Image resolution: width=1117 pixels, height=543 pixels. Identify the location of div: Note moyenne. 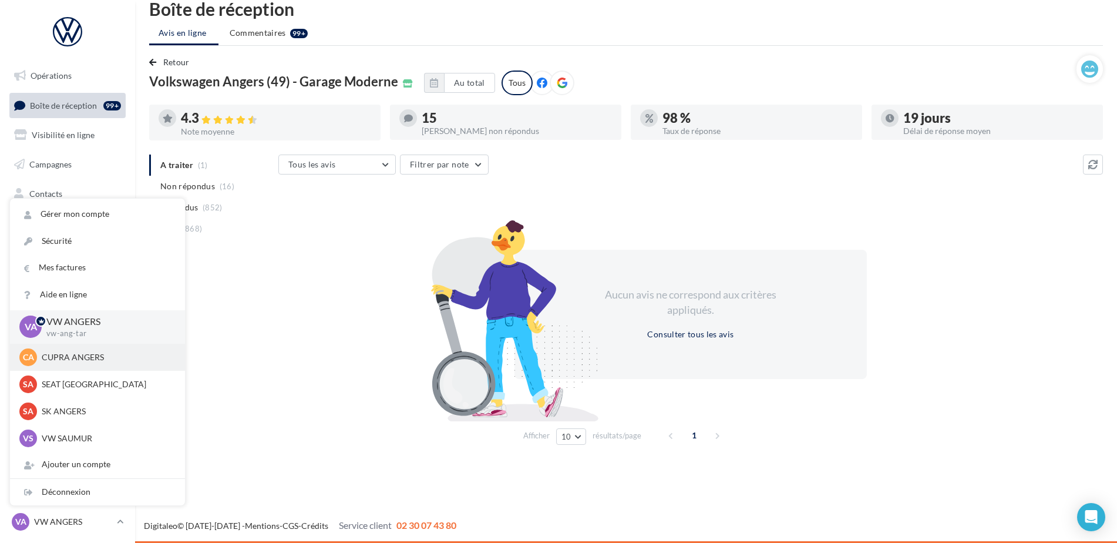
(276, 132).